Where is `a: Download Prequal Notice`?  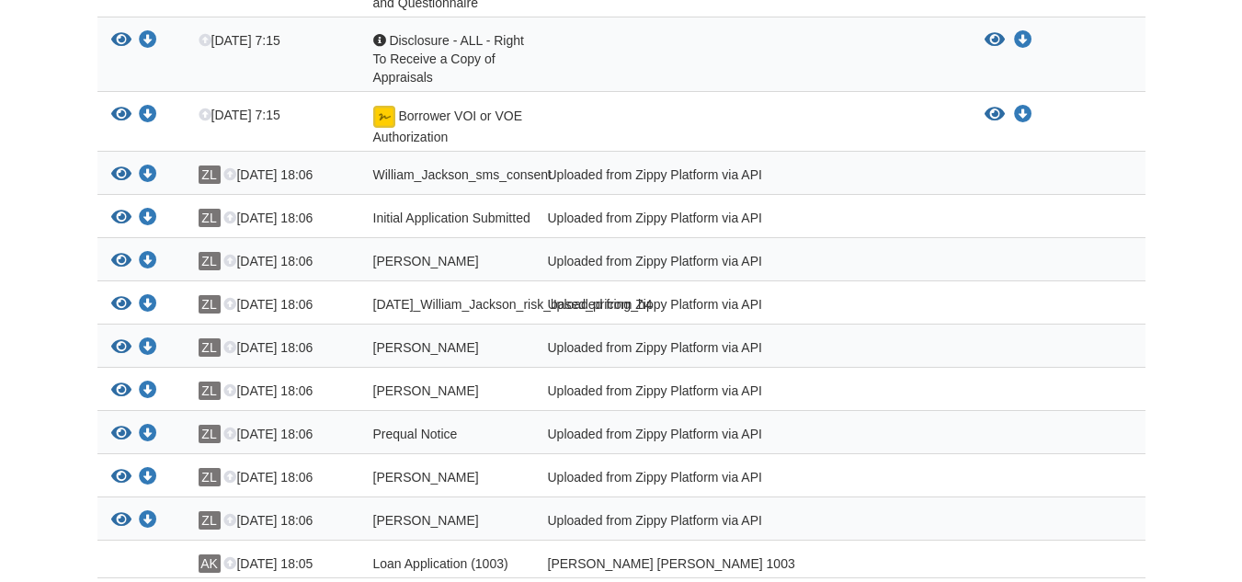
a: Download Prequal Notice is located at coordinates (148, 435).